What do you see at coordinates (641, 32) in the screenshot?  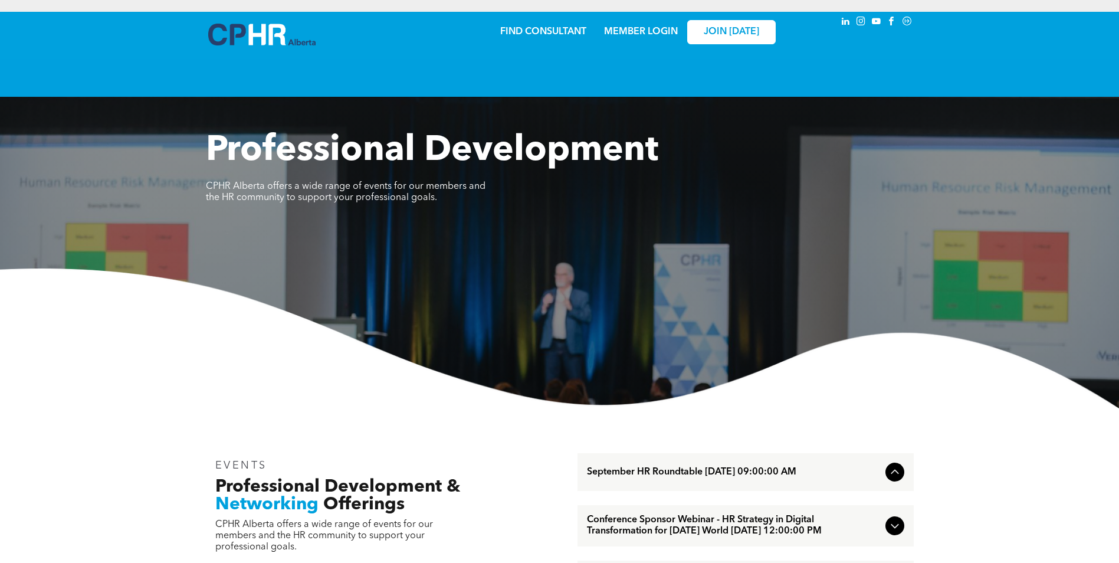 I see `a: MEMBER LOGIN` at bounding box center [641, 32].